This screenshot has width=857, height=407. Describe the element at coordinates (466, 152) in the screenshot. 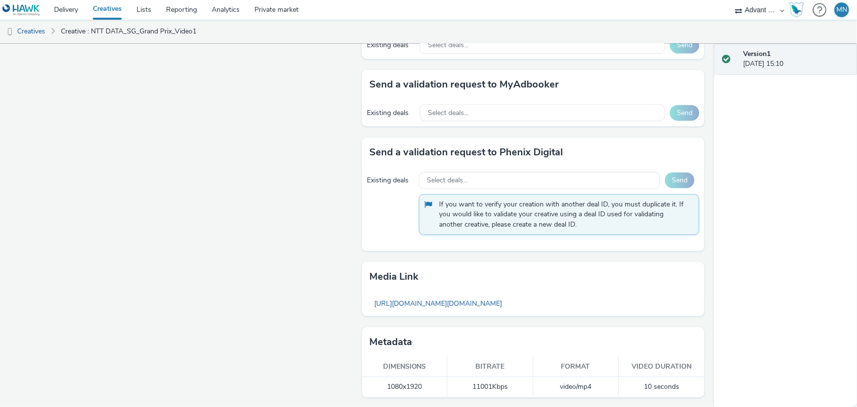

I see `h3: Send a validation request to Phenix Digital` at that location.